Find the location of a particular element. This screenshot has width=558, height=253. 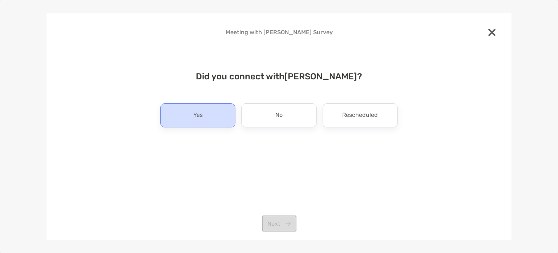

p: Yes is located at coordinates (198, 115).